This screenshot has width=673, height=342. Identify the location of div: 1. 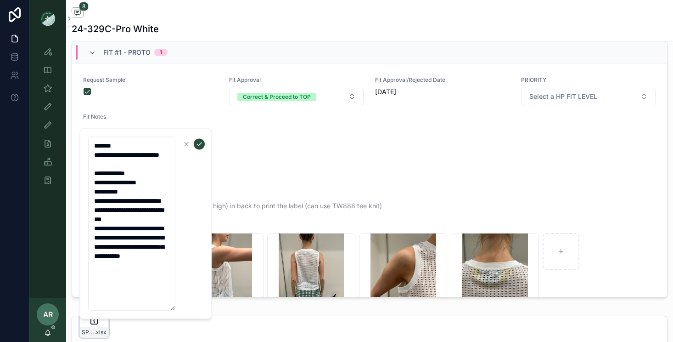
(161, 52).